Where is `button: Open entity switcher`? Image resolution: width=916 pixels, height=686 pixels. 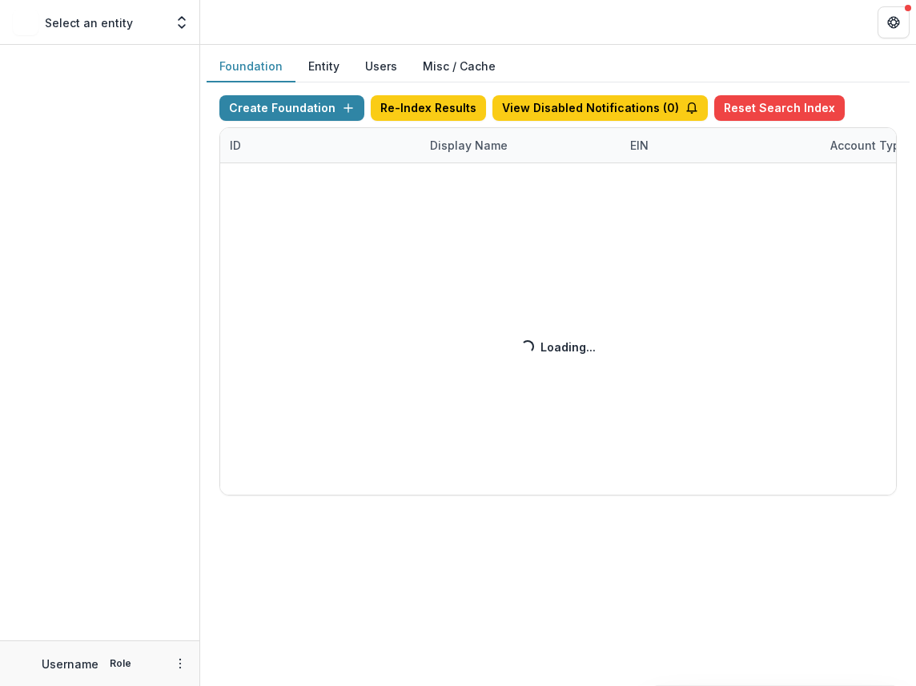
button: Open entity switcher is located at coordinates (182, 22).